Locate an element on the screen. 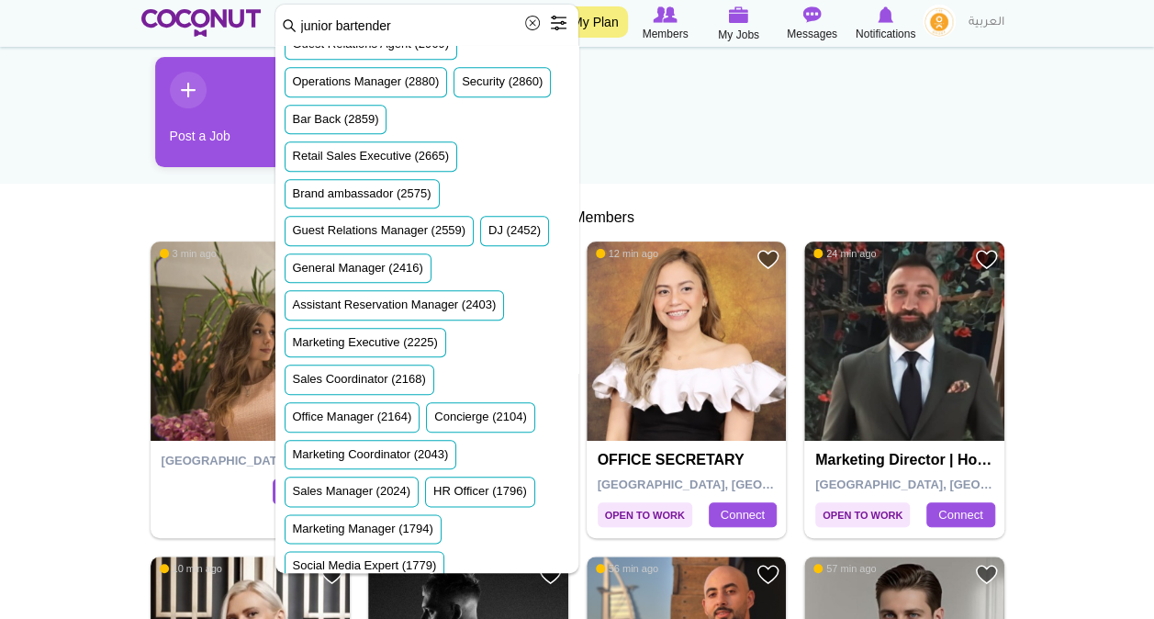 The image size is (1154, 619). span: Members is located at coordinates (665, 34).